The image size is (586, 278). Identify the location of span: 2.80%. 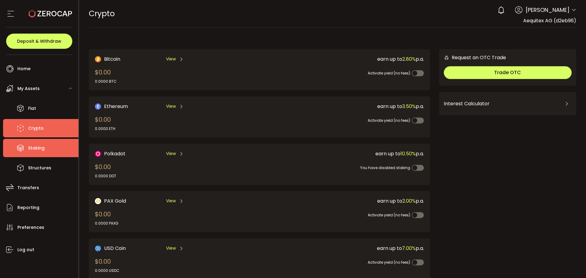
(409, 59).